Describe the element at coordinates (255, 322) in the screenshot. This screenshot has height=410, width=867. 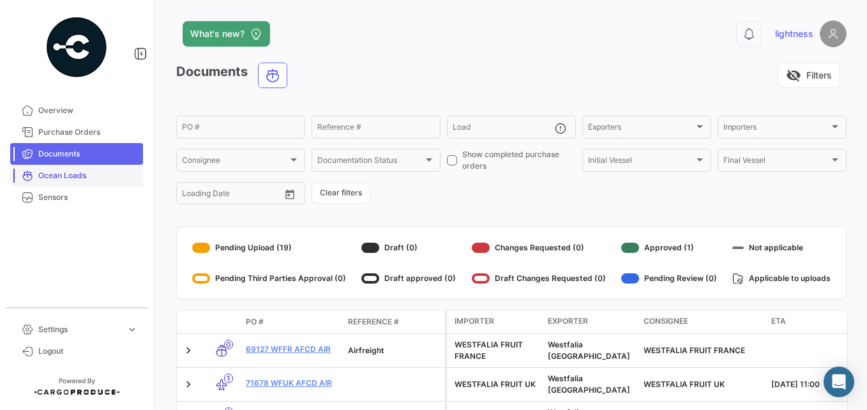
I see `span: PO #` at that location.